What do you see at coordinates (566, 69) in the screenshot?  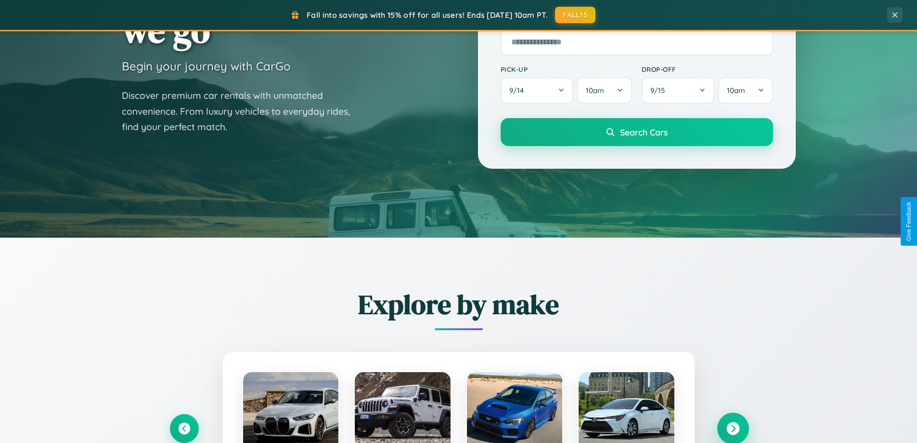 I see `label: Pick-up` at bounding box center [566, 69].